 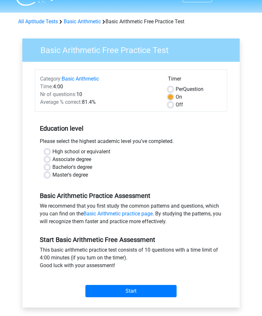 I want to click on div: 81.4%, so click(x=99, y=102).